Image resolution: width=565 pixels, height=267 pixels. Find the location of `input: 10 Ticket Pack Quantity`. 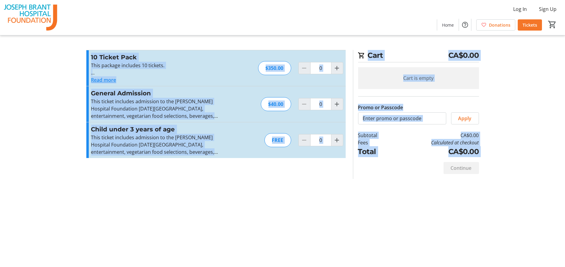

input: 10 Ticket Pack Quantity is located at coordinates (321, 68).